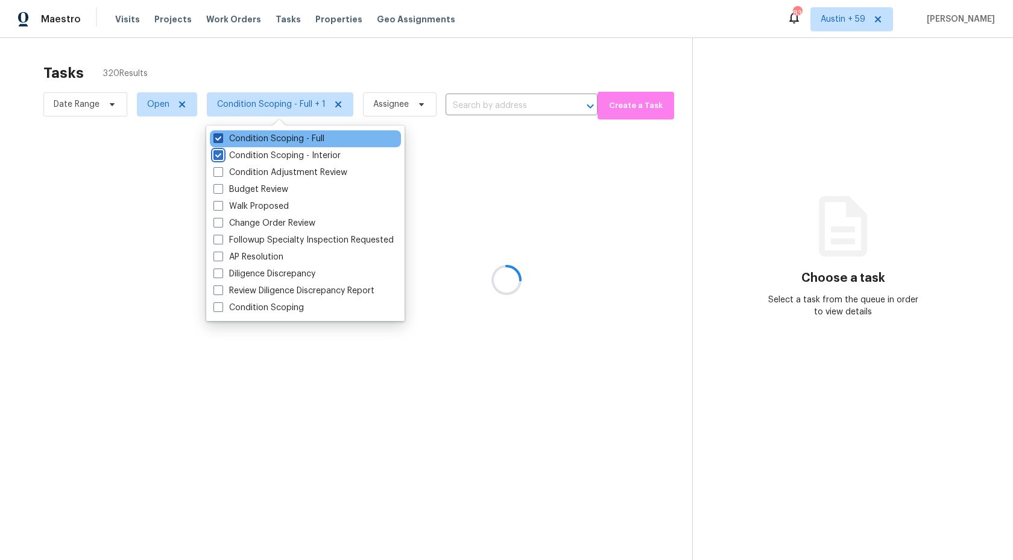 The height and width of the screenshot is (560, 1013). I want to click on label: Diligence Discrepancy, so click(264, 274).